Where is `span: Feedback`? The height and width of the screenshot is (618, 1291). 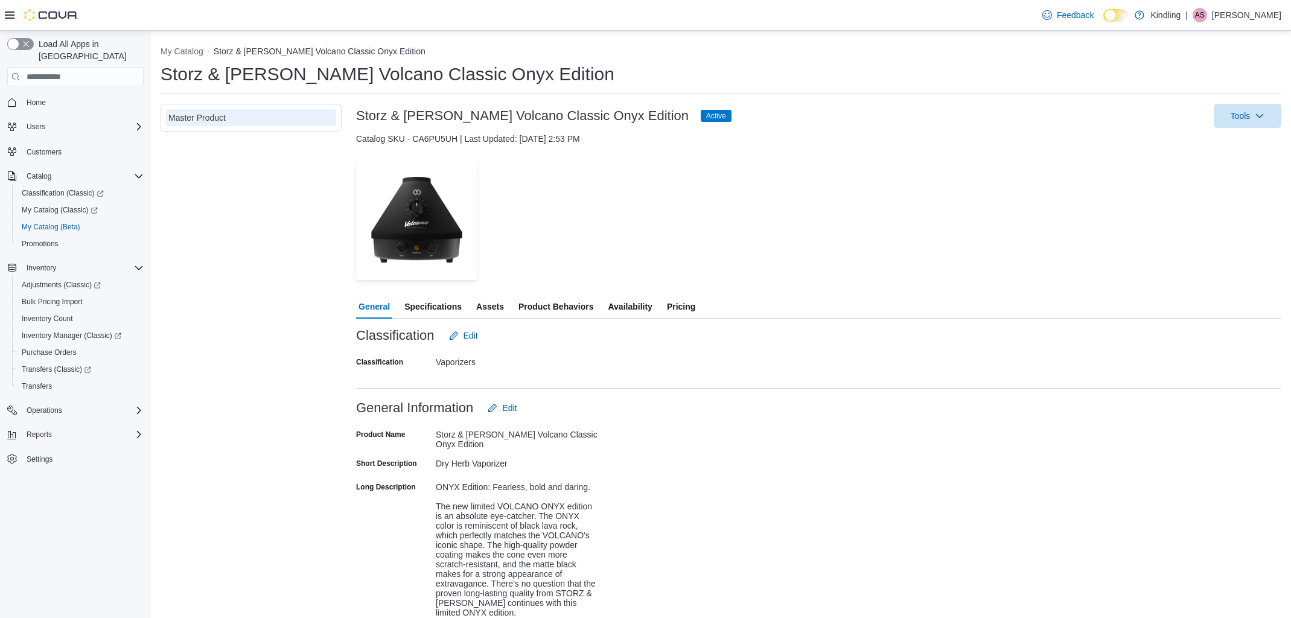
span: Feedback is located at coordinates (1075, 15).